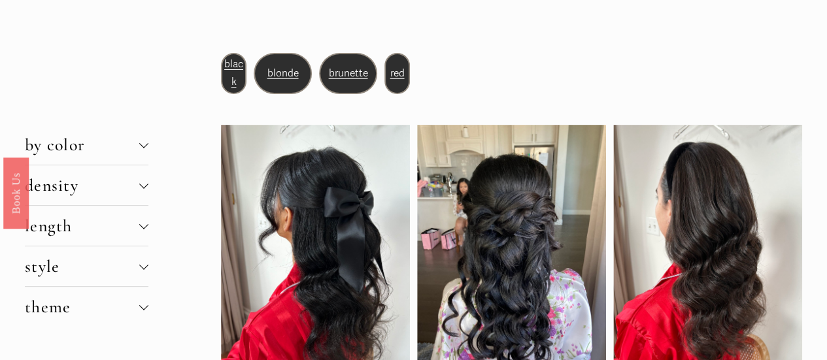  I want to click on a: brunette, so click(348, 73).